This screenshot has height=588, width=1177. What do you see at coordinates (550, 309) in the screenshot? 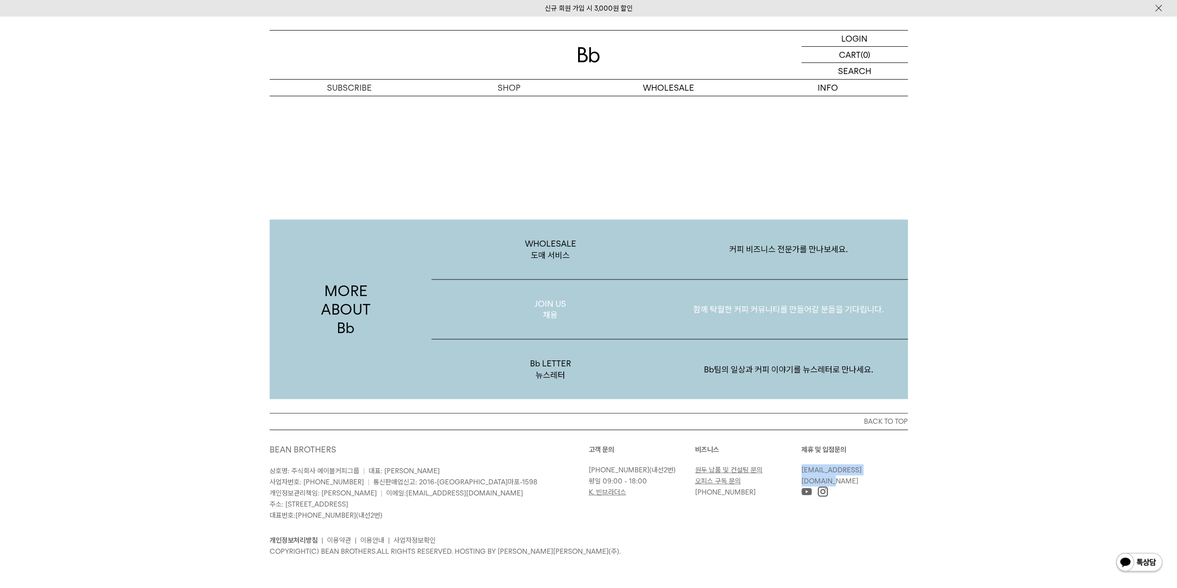
I see `p: JOIN US 채용` at bounding box center [550, 309].